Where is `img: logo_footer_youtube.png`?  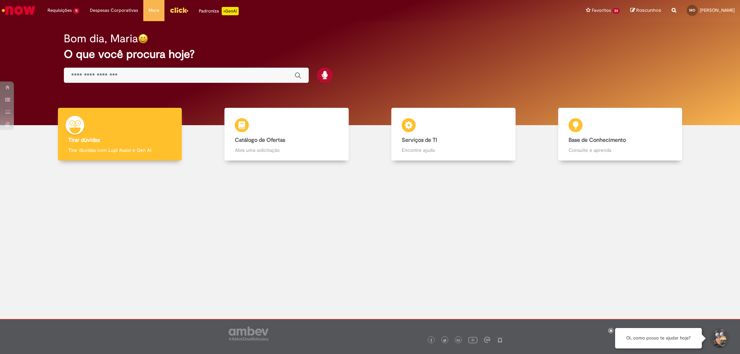
img: logo_footer_youtube.png is located at coordinates (473, 340).